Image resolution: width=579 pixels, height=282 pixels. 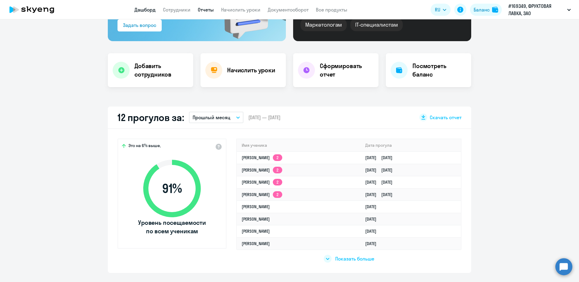 What do you see at coordinates (540, 10) in the screenshot?
I see `button: #169349, ФРУКТОВАЯ ЛАВКА, ЗАО` at bounding box center [540, 10].